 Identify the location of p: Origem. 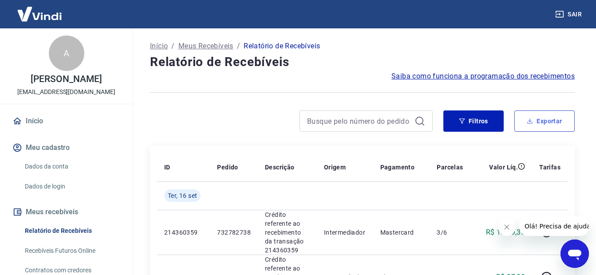
(334, 167).